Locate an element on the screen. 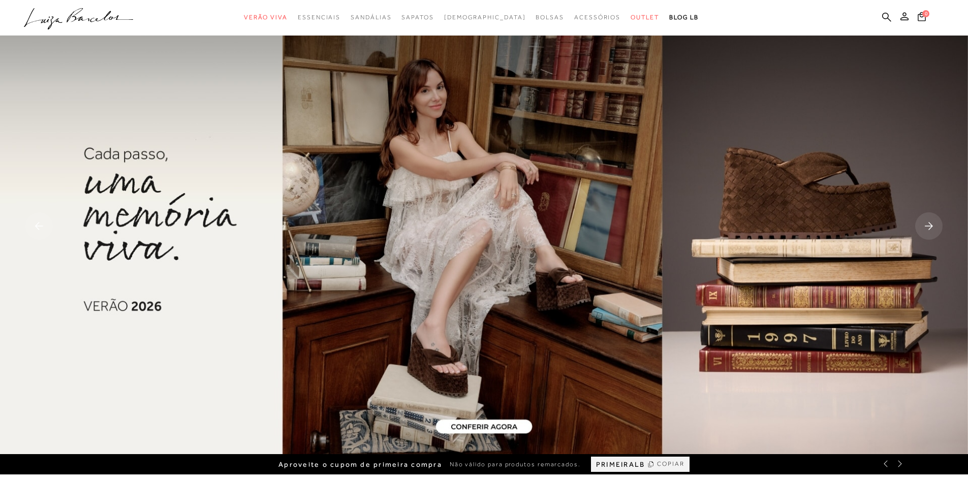 The height and width of the screenshot is (480, 968). span: Aproveite o cupom de primeira compra is located at coordinates (360, 464).